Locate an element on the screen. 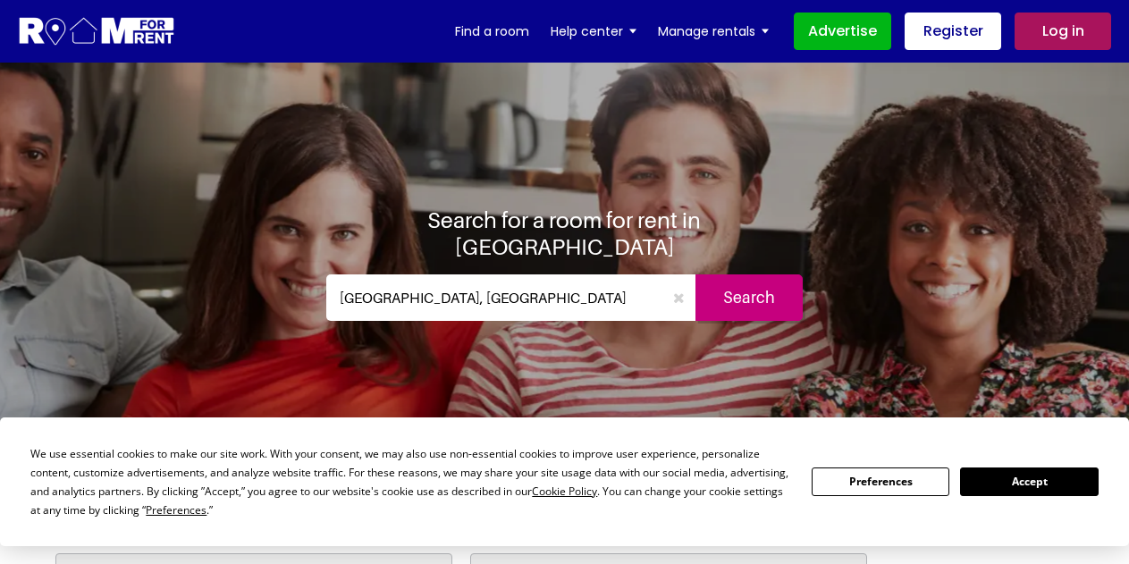  a: Help center is located at coordinates (594, 31).